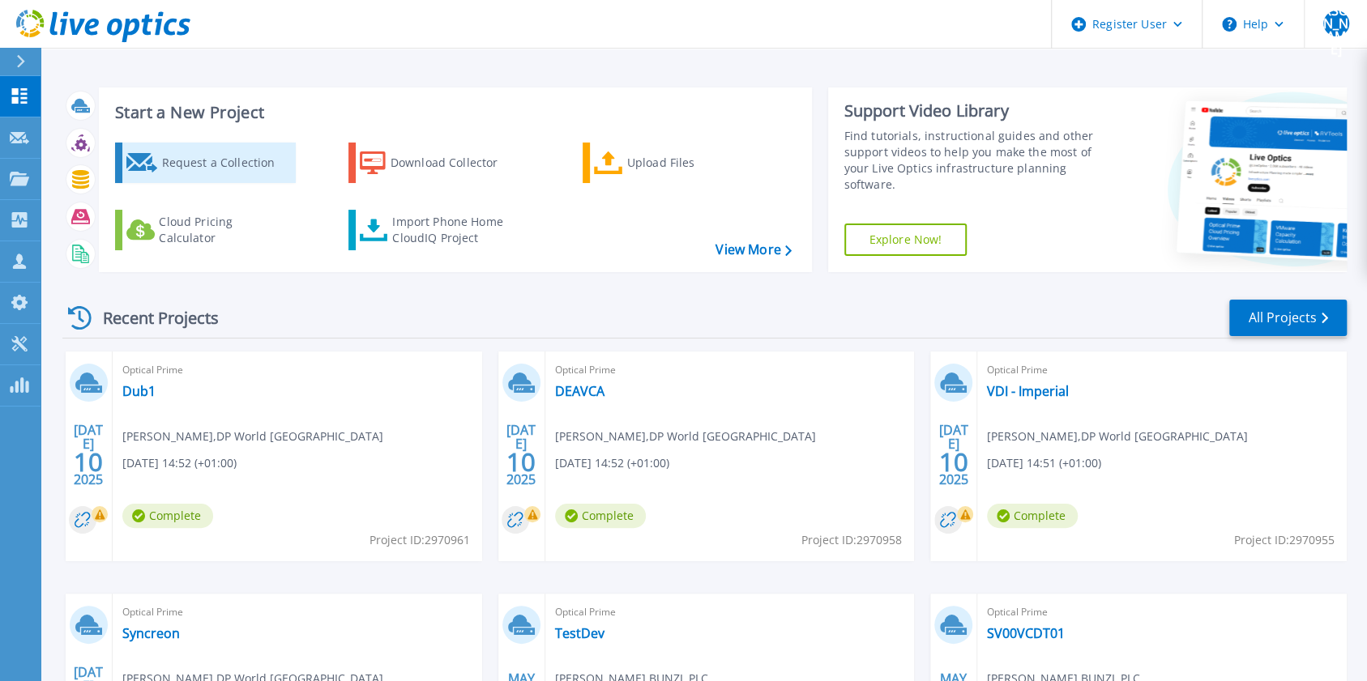 The height and width of the screenshot is (681, 1367). What do you see at coordinates (455, 230) in the screenshot?
I see `div: Import Phone Home CloudIQ Project` at bounding box center [455, 230].